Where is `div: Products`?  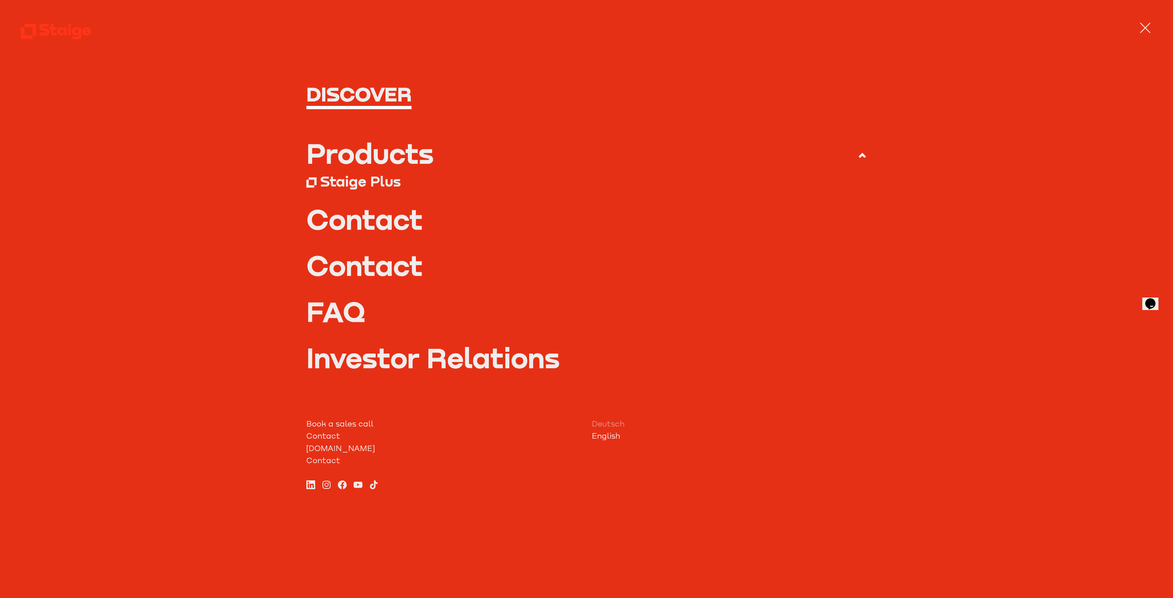
div: Products is located at coordinates (370, 153).